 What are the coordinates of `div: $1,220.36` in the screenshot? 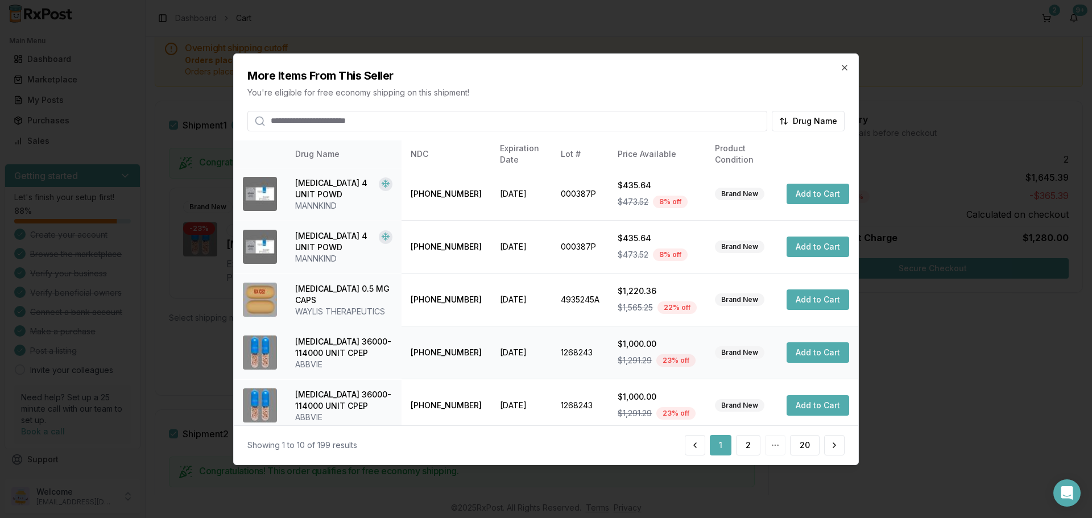 It's located at (657, 291).